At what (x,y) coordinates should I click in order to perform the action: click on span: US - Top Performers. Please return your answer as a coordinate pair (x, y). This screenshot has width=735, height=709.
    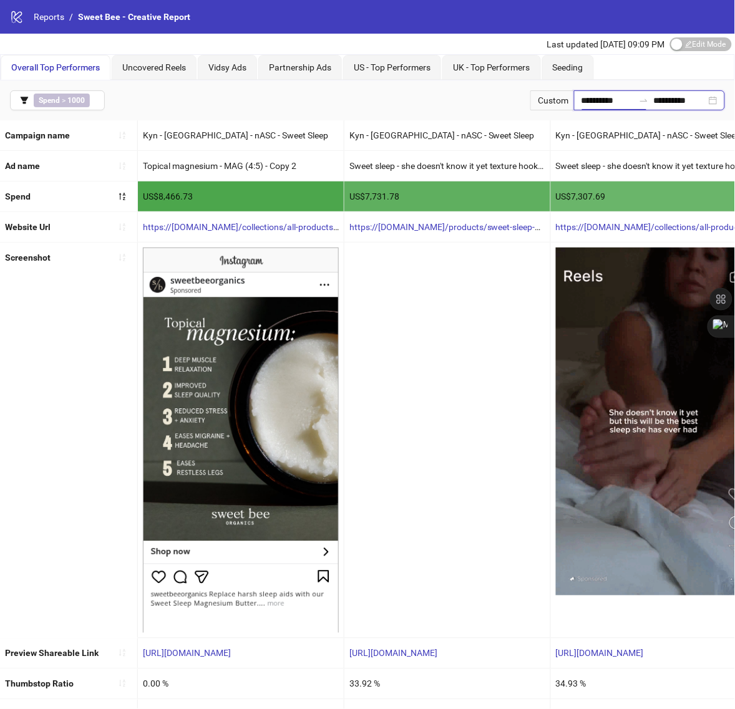
    Looking at the image, I should click on (392, 67).